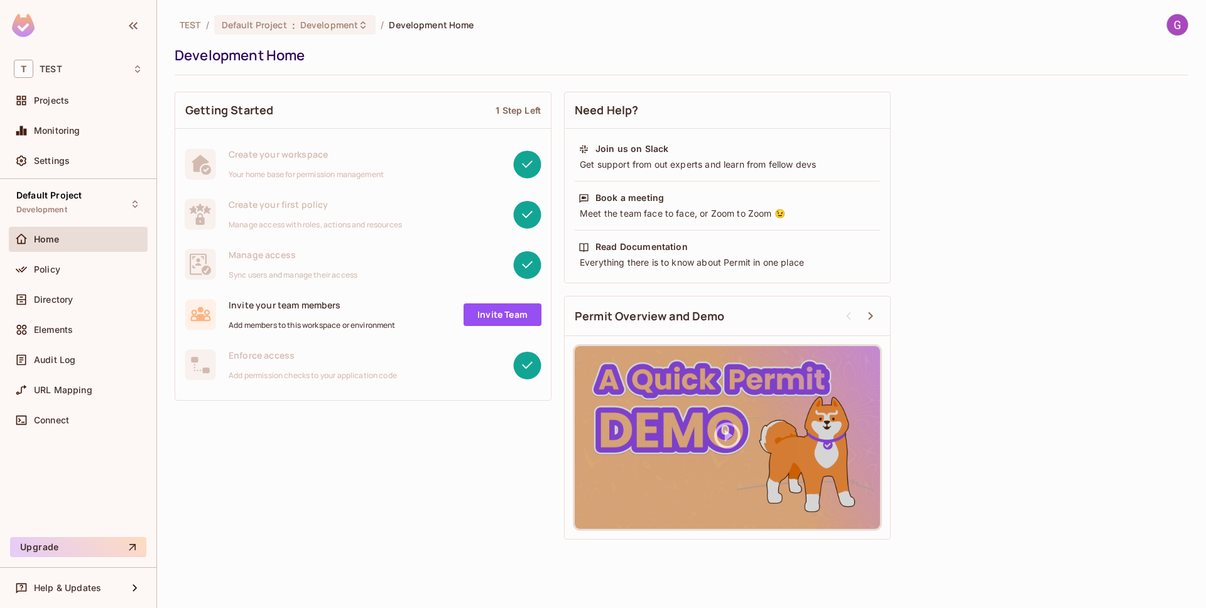 This screenshot has height=608, width=1206. I want to click on span: Manage access with roles, actions and resources, so click(315, 225).